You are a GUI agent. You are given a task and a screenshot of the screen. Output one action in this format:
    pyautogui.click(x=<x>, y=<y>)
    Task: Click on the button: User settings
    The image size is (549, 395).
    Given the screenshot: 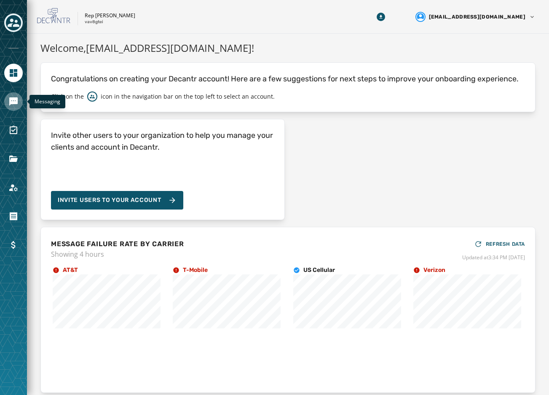 What is the action you would take?
    pyautogui.click(x=476, y=17)
    